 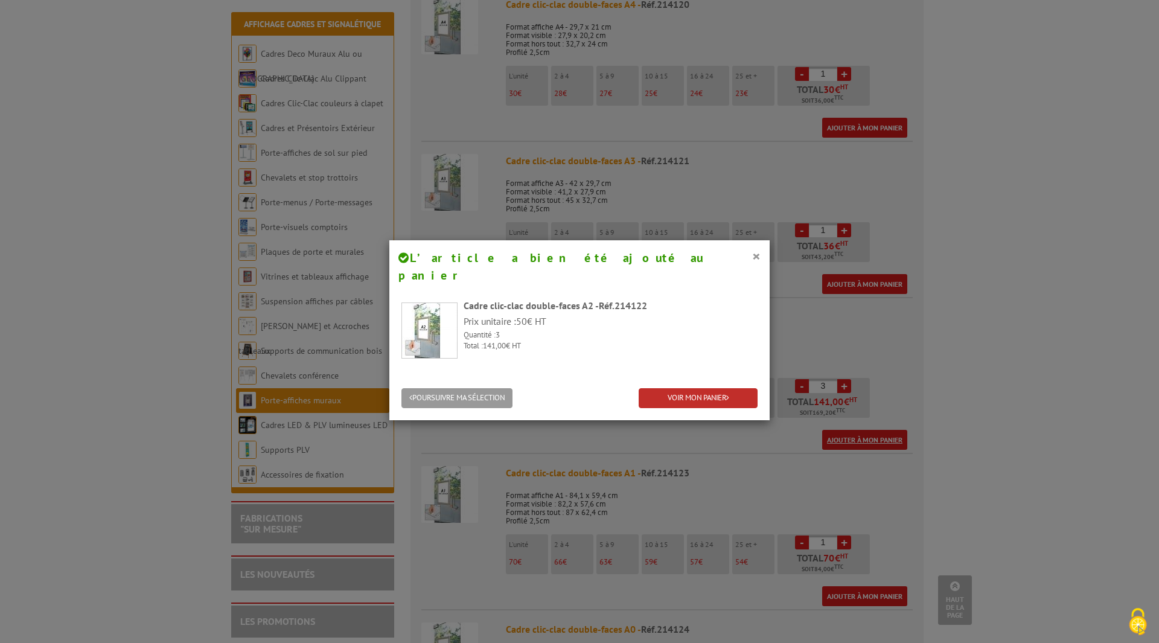 What do you see at coordinates (579, 266) in the screenshot?
I see `h4: L’article a bien été ajouté au panier` at bounding box center [579, 266].